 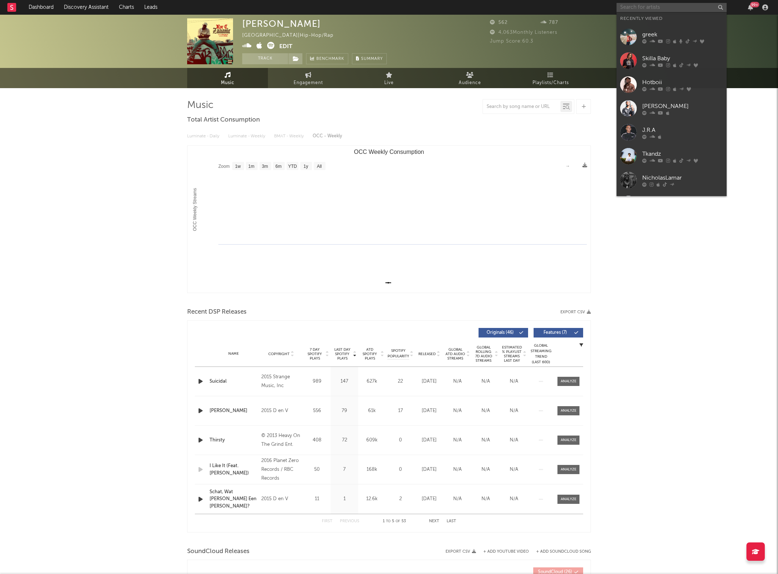 What do you see at coordinates (398, 354) in the screenshot?
I see `span: Spotify Popularity` at bounding box center [398, 354].